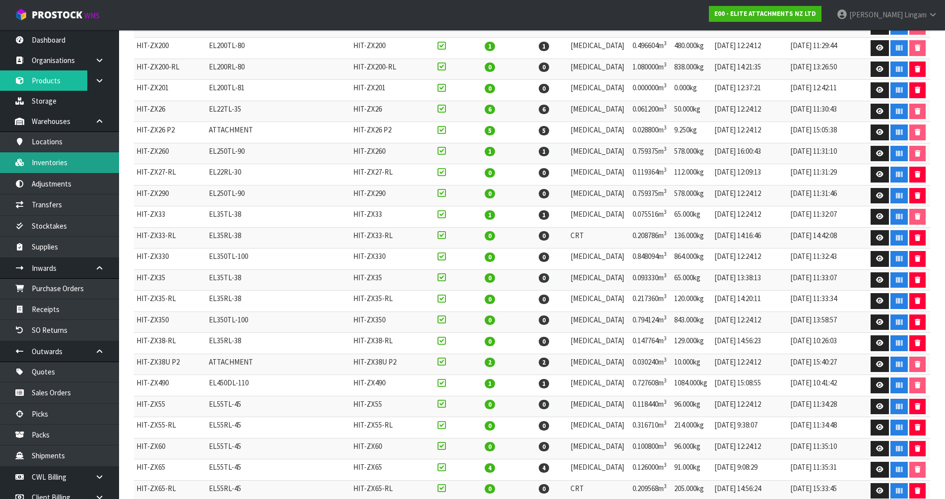 The height and width of the screenshot is (499, 945). Describe the element at coordinates (598, 238) in the screenshot. I see `td: CRT` at that location.